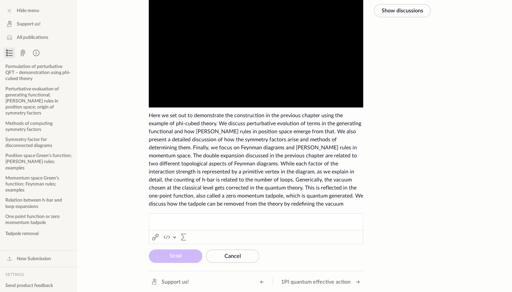 The image size is (512, 292). What do you see at coordinates (176, 256) in the screenshot?
I see `button: Send` at bounding box center [176, 256].